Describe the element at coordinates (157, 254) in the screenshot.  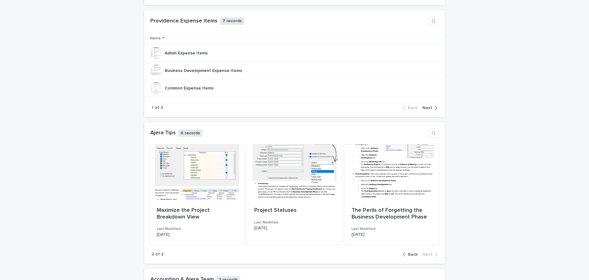
I see `p: 2 of 2` at that location.